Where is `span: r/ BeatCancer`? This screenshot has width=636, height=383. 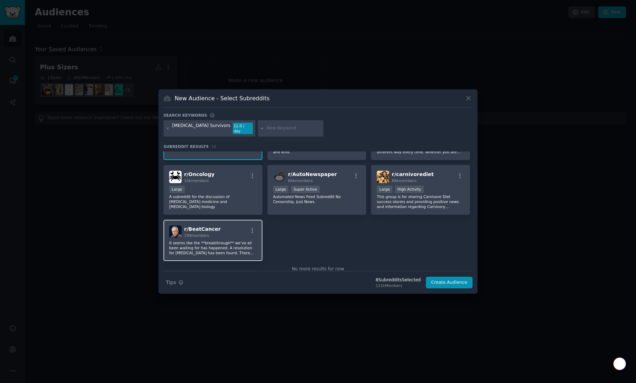 span: r/ BeatCancer is located at coordinates (202, 229).